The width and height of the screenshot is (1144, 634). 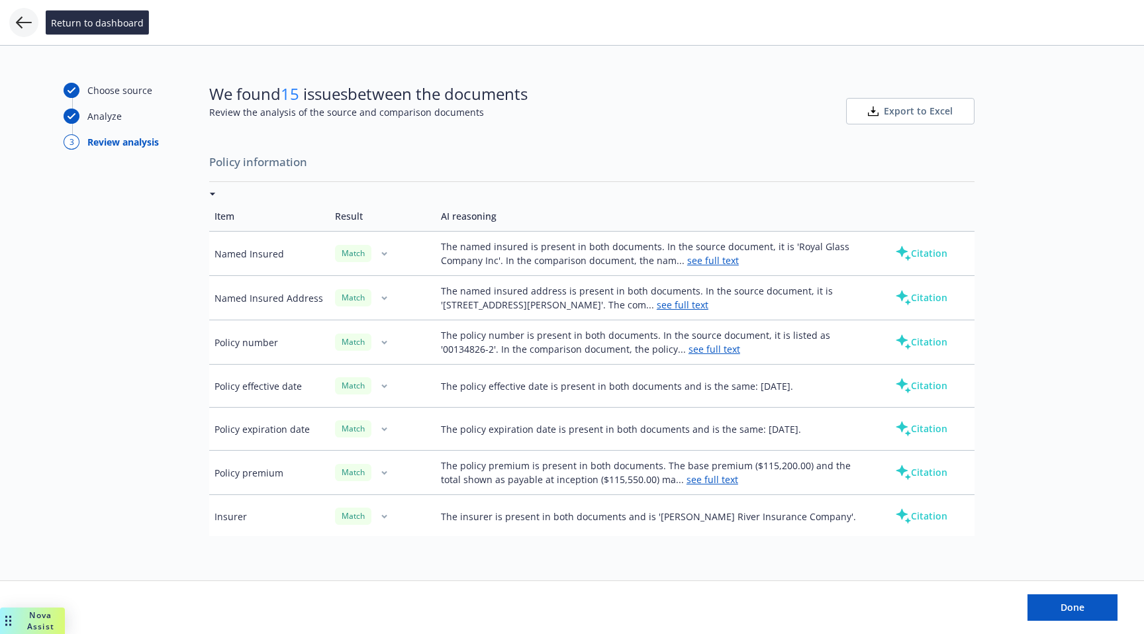 What do you see at coordinates (383, 216) in the screenshot?
I see `td: Result` at bounding box center [383, 216].